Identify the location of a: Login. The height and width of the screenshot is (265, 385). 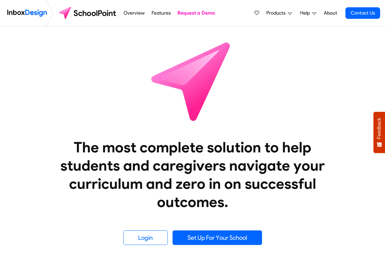
(145, 238).